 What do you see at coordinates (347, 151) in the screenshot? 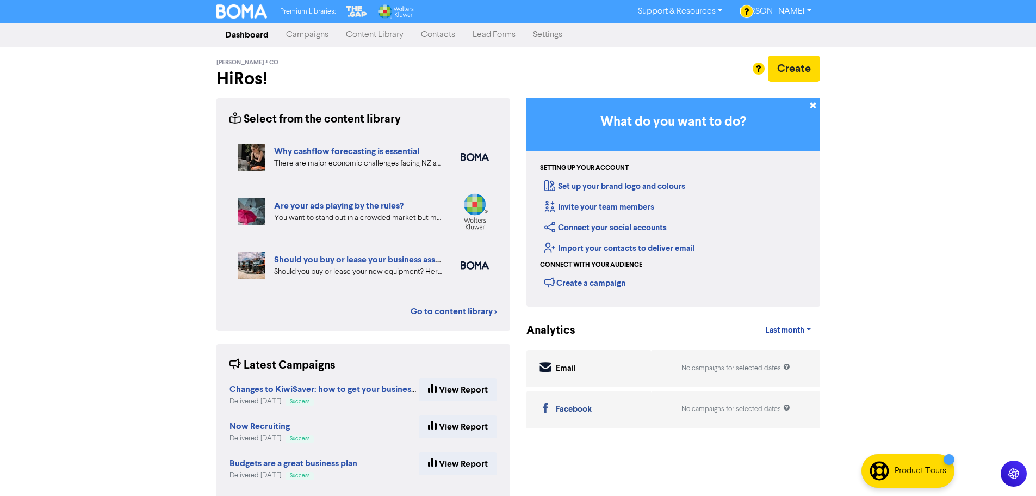
I see `a: Why cashflow forecasting is essential` at bounding box center [347, 151].